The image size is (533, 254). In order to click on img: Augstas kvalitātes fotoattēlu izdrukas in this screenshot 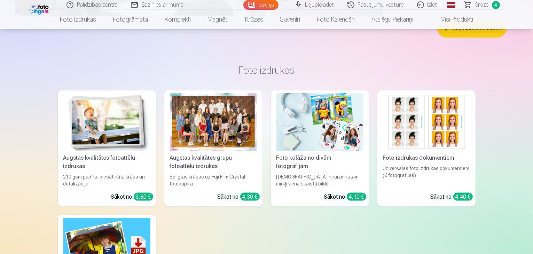, I will do `click(107, 122)`.